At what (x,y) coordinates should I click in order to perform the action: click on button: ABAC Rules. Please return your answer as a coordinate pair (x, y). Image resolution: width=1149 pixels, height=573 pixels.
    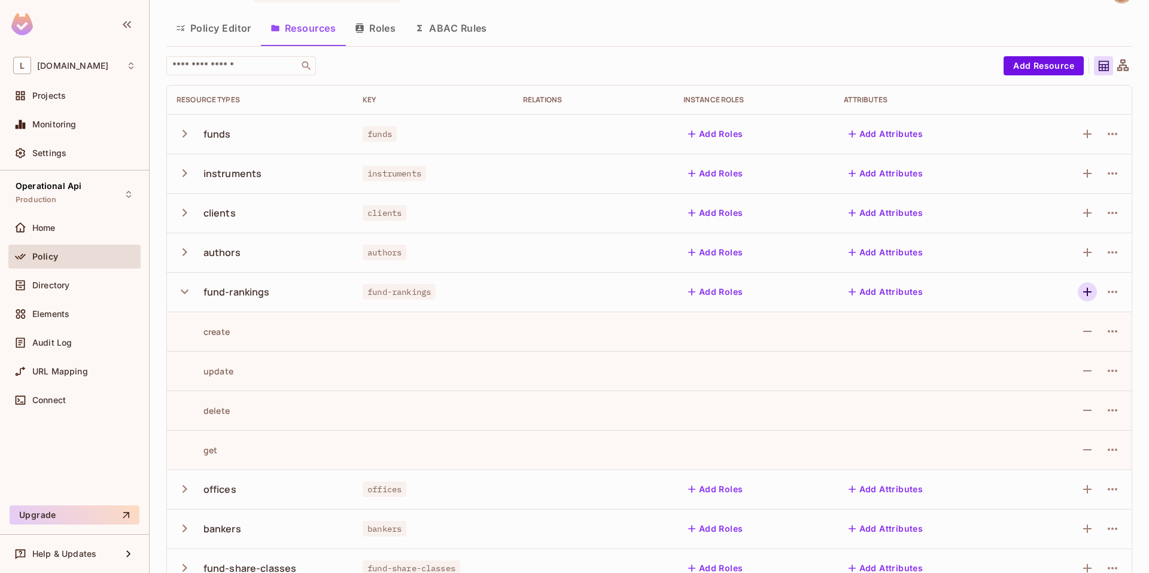
    Looking at the image, I should click on (450, 28).